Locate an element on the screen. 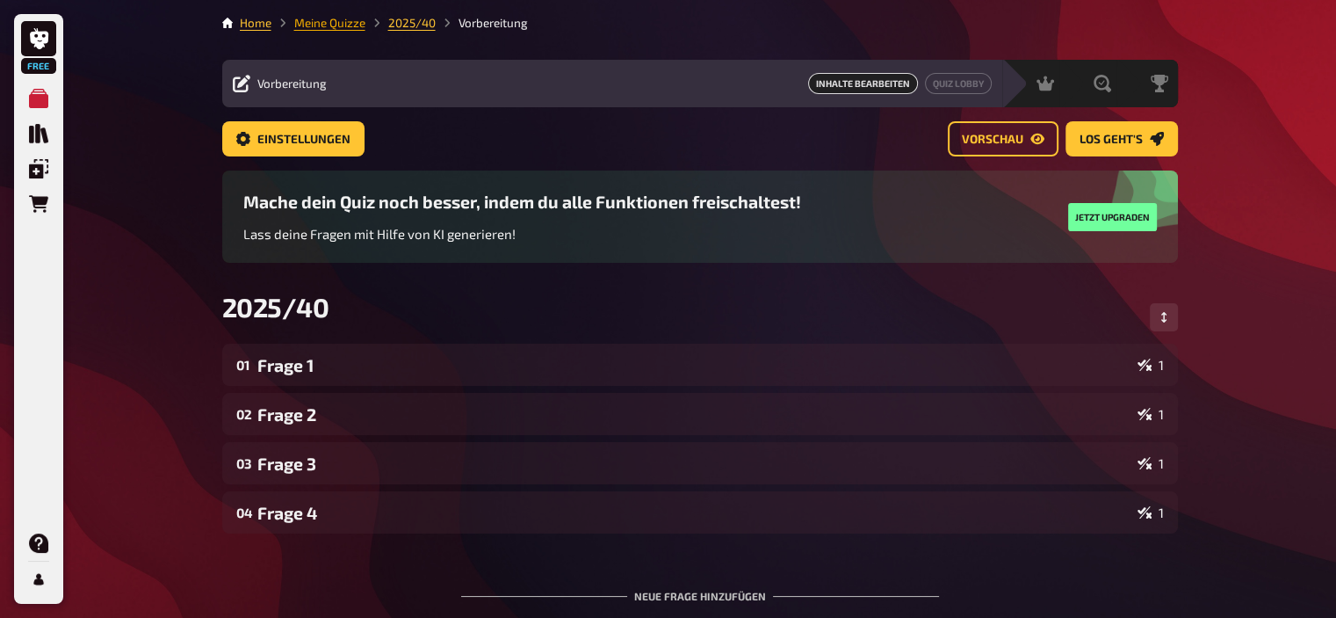 The image size is (1336, 618). span: Einstellungen is located at coordinates (304, 140).